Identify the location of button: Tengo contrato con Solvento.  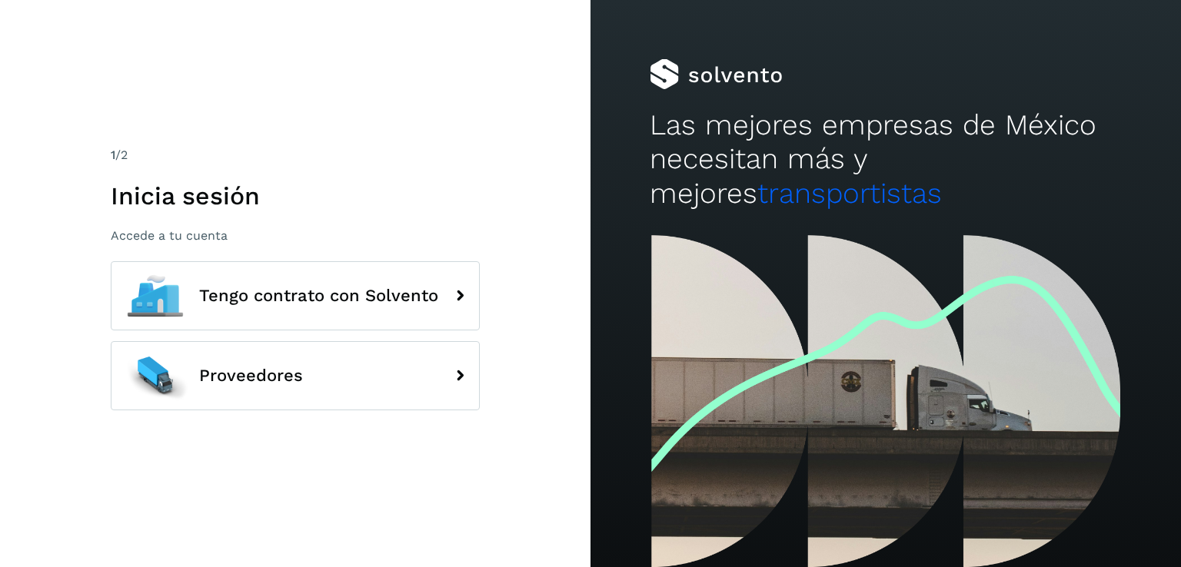
(295, 296).